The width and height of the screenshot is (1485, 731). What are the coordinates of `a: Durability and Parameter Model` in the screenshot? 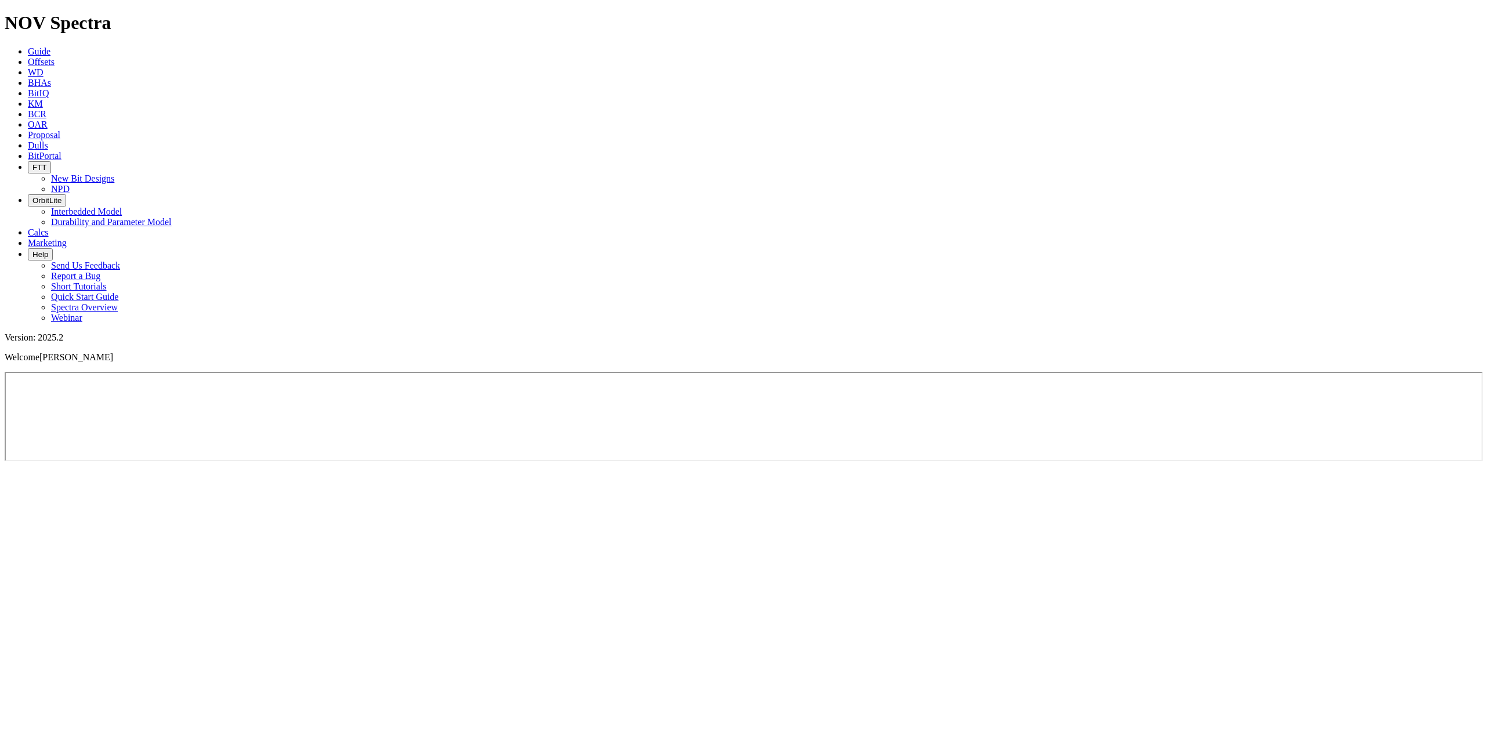 It's located at (111, 222).